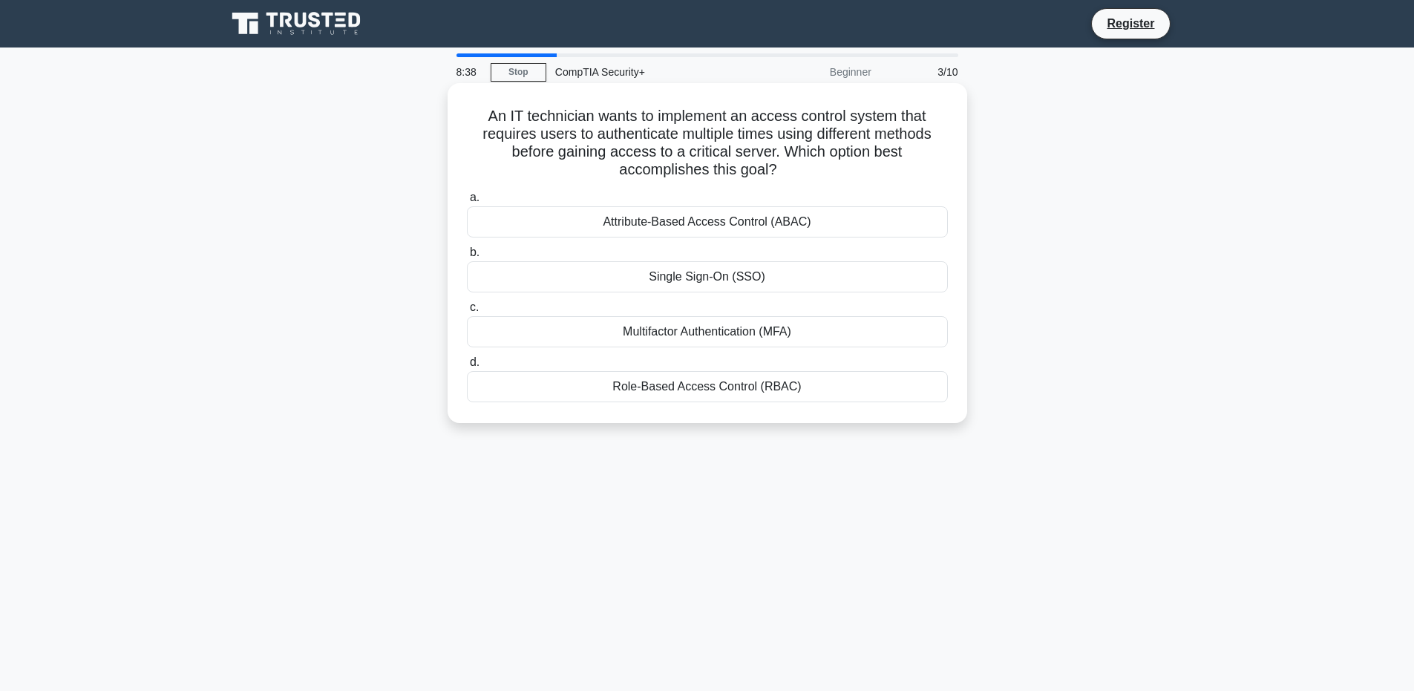 Image resolution: width=1414 pixels, height=691 pixels. What do you see at coordinates (518, 72) in the screenshot?
I see `a: Stop` at bounding box center [518, 72].